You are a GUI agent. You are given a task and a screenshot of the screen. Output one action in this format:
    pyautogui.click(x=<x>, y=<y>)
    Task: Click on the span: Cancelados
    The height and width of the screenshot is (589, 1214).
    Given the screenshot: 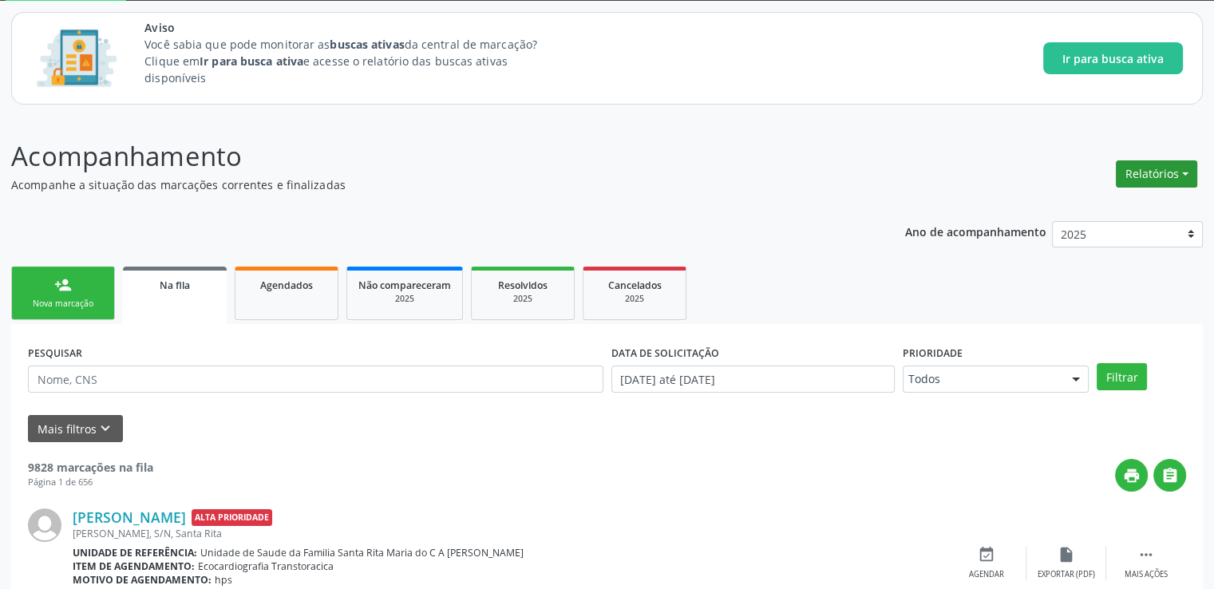 What is the action you would take?
    pyautogui.click(x=635, y=285)
    